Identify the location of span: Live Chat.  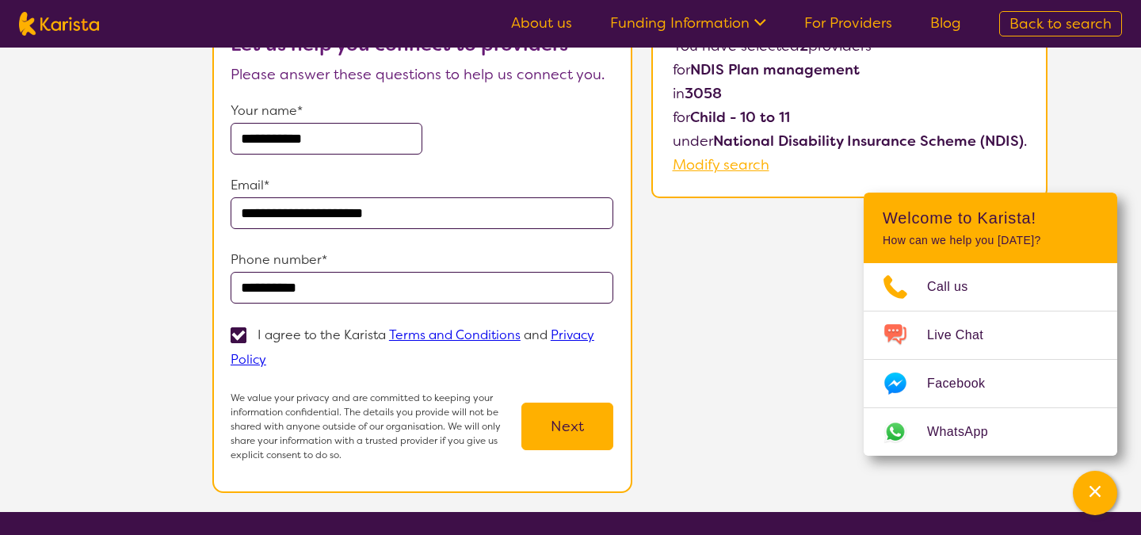
(964, 335).